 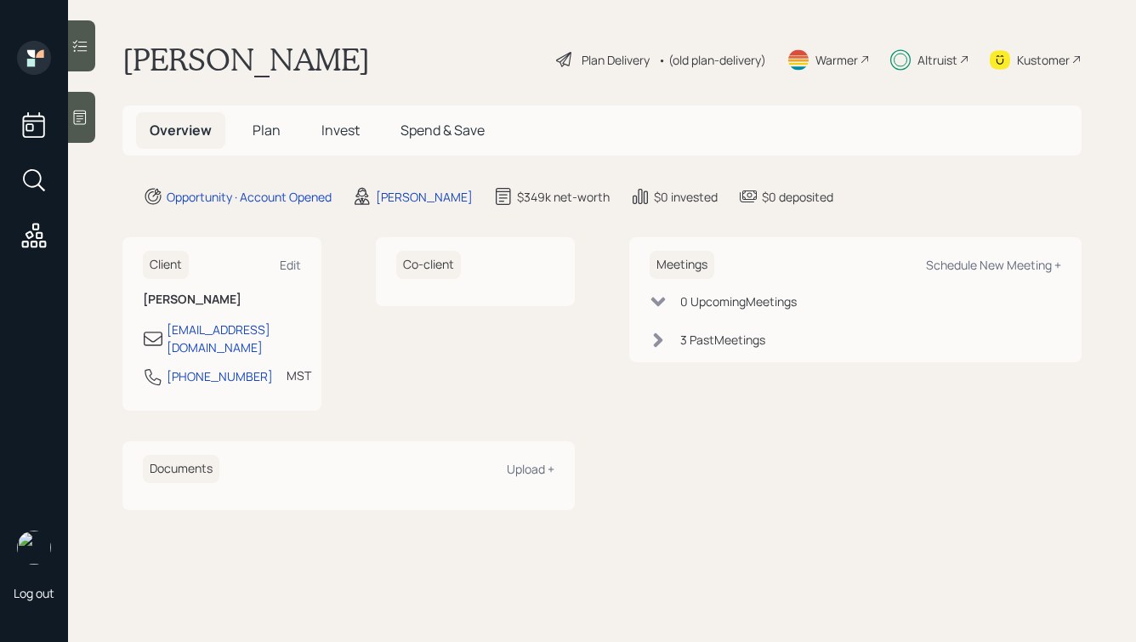 What do you see at coordinates (798, 196) in the screenshot?
I see `div: $0 deposited` at bounding box center [798, 196].